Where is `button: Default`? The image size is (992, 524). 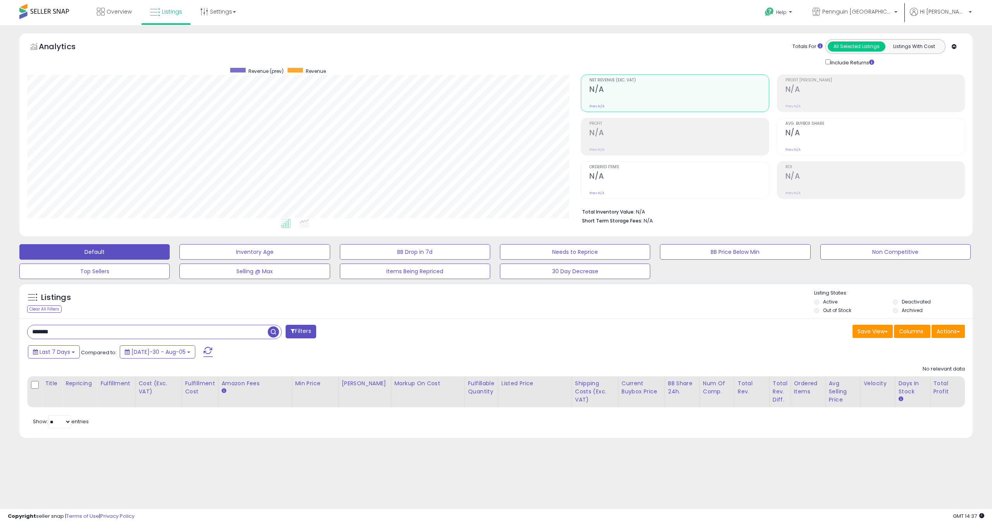
button: Default is located at coordinates (95, 252).